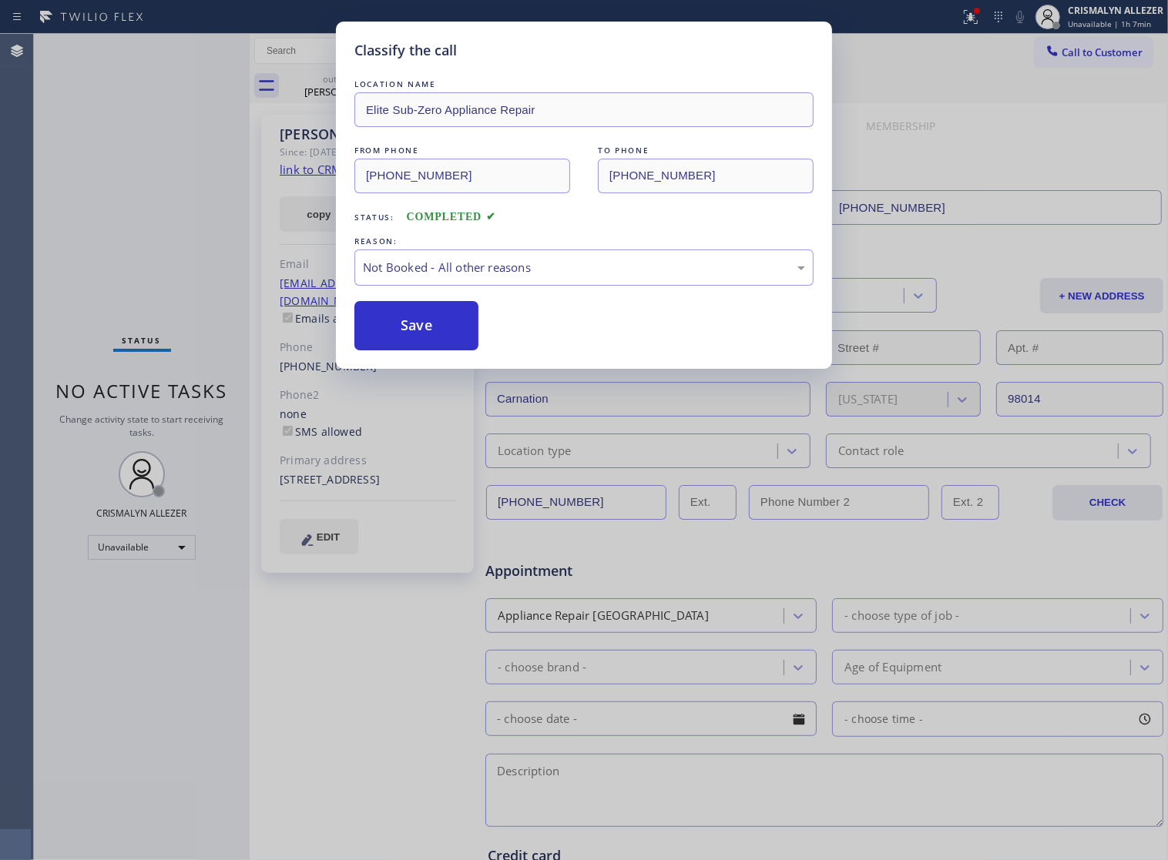 The width and height of the screenshot is (1168, 860). Describe the element at coordinates (405, 50) in the screenshot. I see `h5: Classify the call` at that location.